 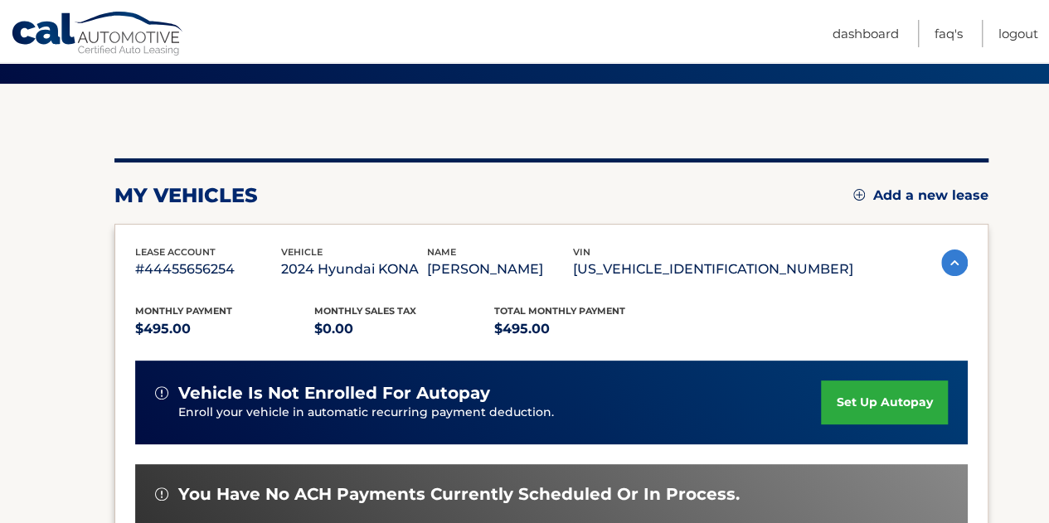 What do you see at coordinates (560, 311) in the screenshot?
I see `span: Total Monthly Payment` at bounding box center [560, 311].